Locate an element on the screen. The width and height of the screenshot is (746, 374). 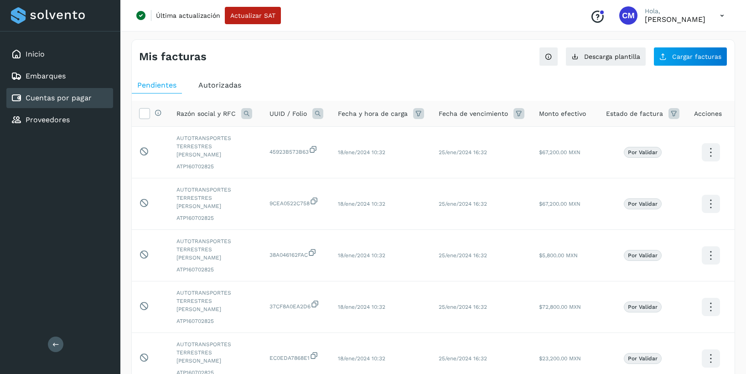
span: 38A046162FAC is located at coordinates (296, 253).